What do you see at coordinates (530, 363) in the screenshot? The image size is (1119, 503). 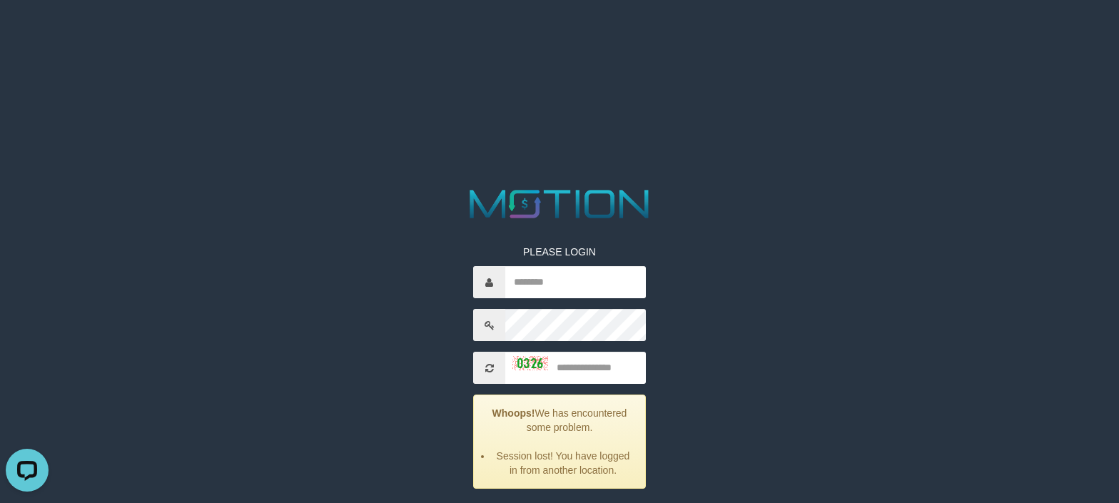 I see `img: captcha` at bounding box center [530, 363].